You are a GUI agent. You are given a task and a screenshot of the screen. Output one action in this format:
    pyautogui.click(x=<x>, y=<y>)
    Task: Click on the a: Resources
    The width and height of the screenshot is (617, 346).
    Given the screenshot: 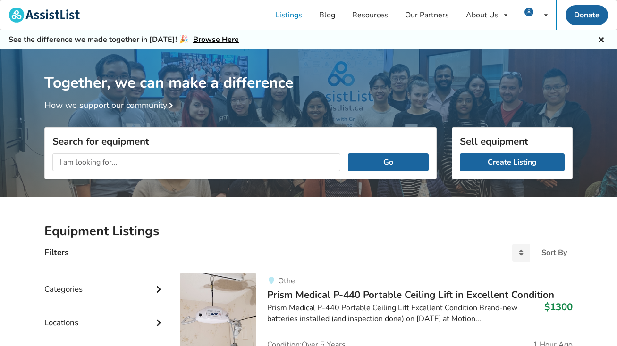 What is the action you would take?
    pyautogui.click(x=370, y=15)
    